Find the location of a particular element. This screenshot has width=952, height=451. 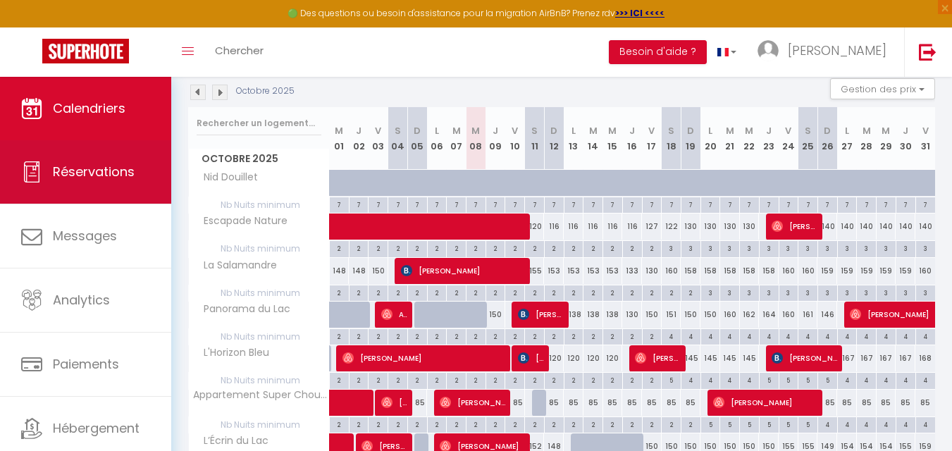

th: 21 is located at coordinates (730, 138).